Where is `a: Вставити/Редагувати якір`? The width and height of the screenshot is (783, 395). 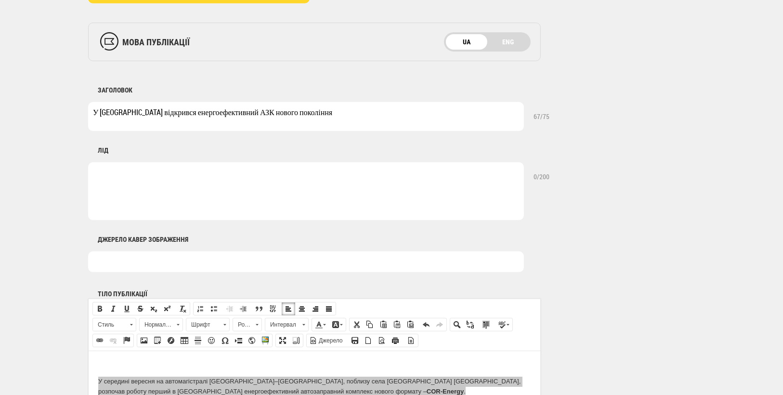 a: Вставити/Редагувати якір is located at coordinates (127, 341).